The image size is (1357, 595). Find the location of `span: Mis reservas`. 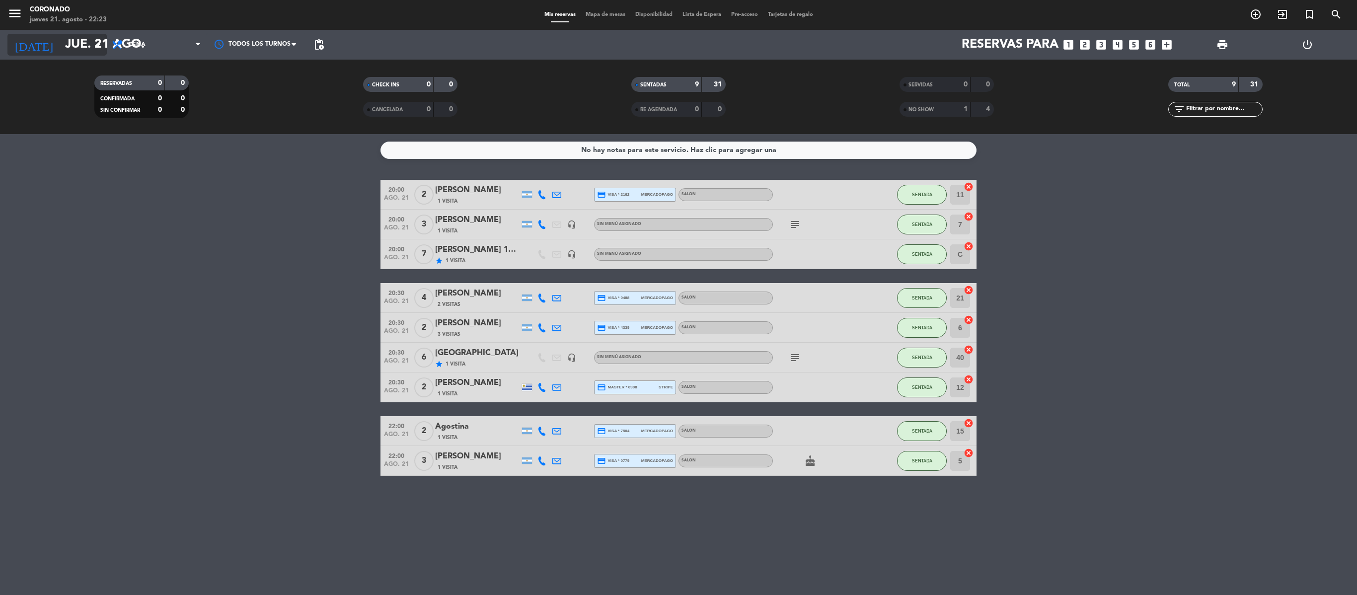

span: Mis reservas is located at coordinates (560, 14).